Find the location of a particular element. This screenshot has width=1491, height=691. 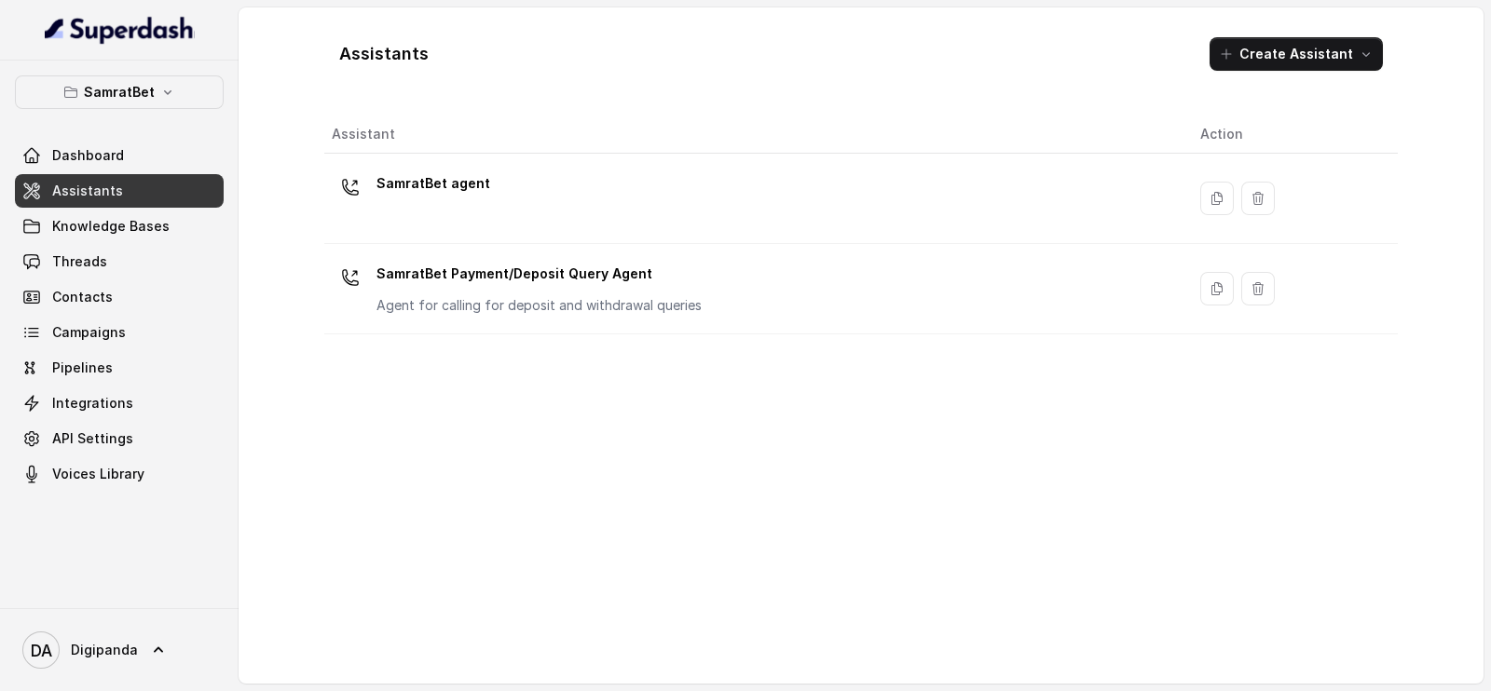

button: SamratBet is located at coordinates (119, 92).